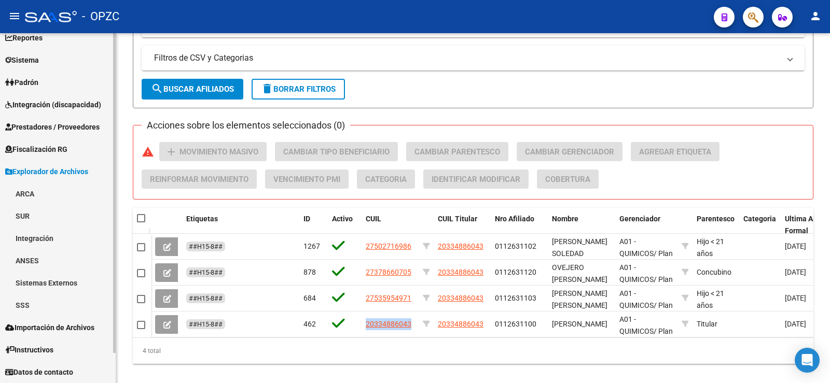 Image resolution: width=830 pixels, height=383 pixels. Describe the element at coordinates (241, 225) in the screenshot. I see `datatable-header-cell: Etiquetas` at that location.